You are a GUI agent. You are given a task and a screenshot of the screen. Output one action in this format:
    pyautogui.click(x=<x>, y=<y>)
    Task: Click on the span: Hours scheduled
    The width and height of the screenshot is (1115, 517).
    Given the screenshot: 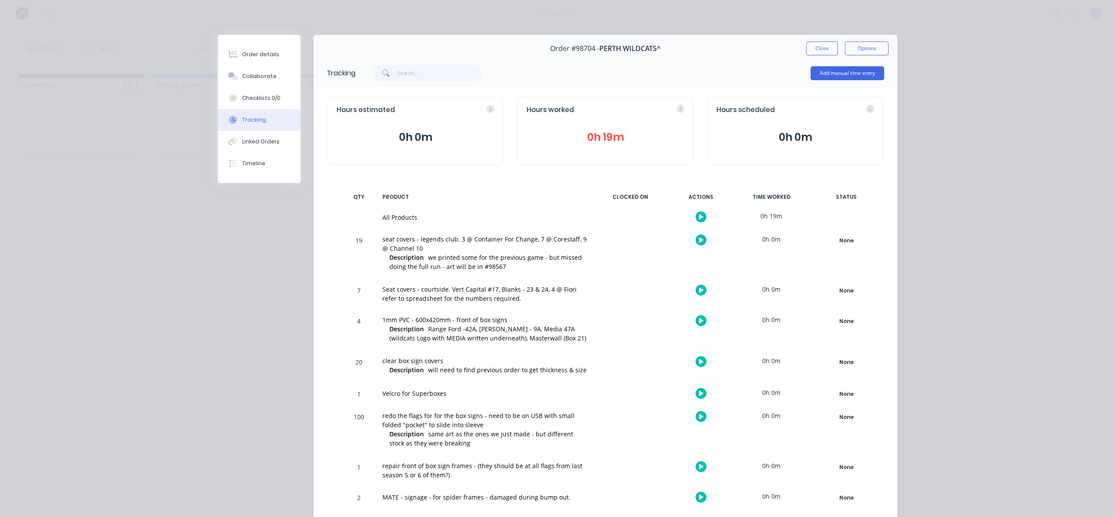 What is the action you would take?
    pyautogui.click(x=746, y=110)
    